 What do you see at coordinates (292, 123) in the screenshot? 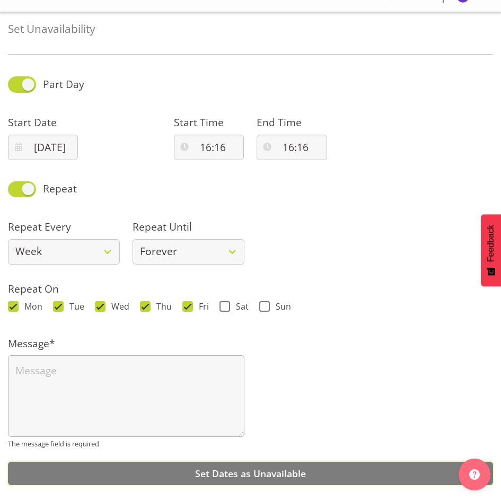
I see `label: End Time` at bounding box center [292, 123].